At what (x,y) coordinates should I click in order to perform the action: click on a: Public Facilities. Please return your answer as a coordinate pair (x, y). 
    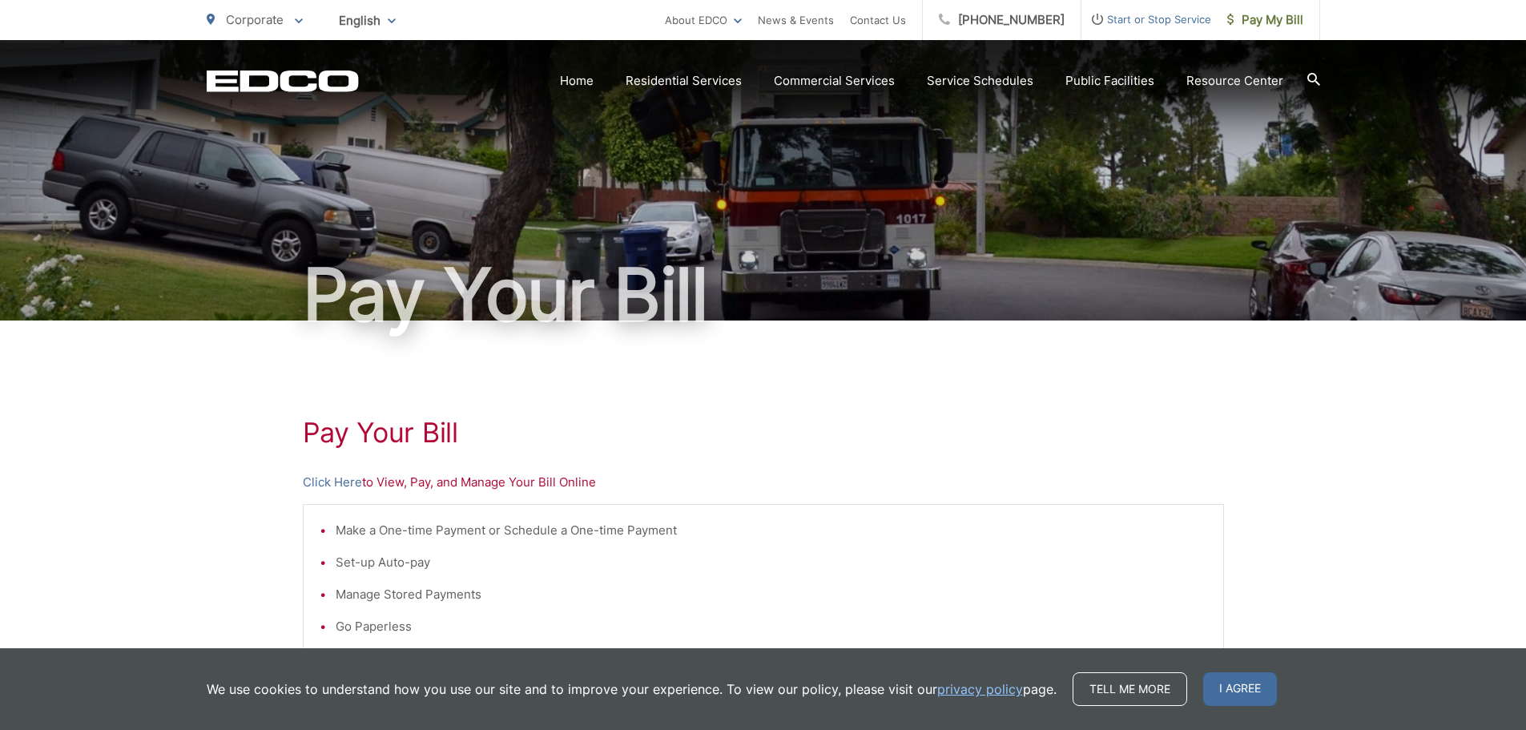
    Looking at the image, I should click on (1110, 81).